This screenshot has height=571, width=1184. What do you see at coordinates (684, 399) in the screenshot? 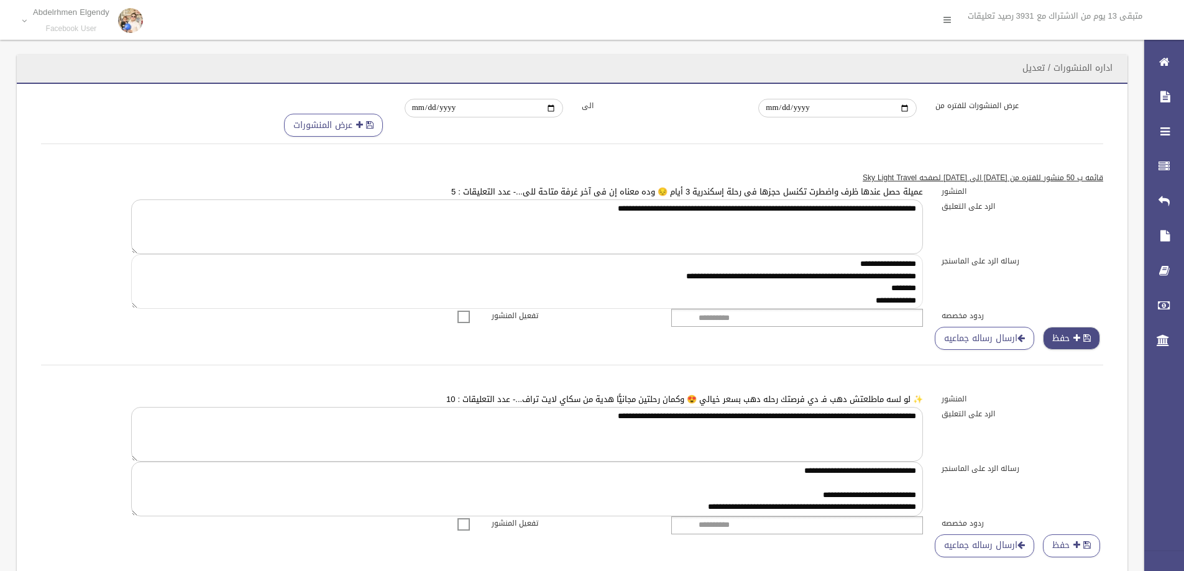
I see `lable: ✨ لو لسه ماطلعتش دهب فـ دي فرصتك رحله دهب بسعر خيالي 😍 وكمان رحلتين مجانيًّا هدية من سكاي لايت تر...` at bounding box center [684, 399].